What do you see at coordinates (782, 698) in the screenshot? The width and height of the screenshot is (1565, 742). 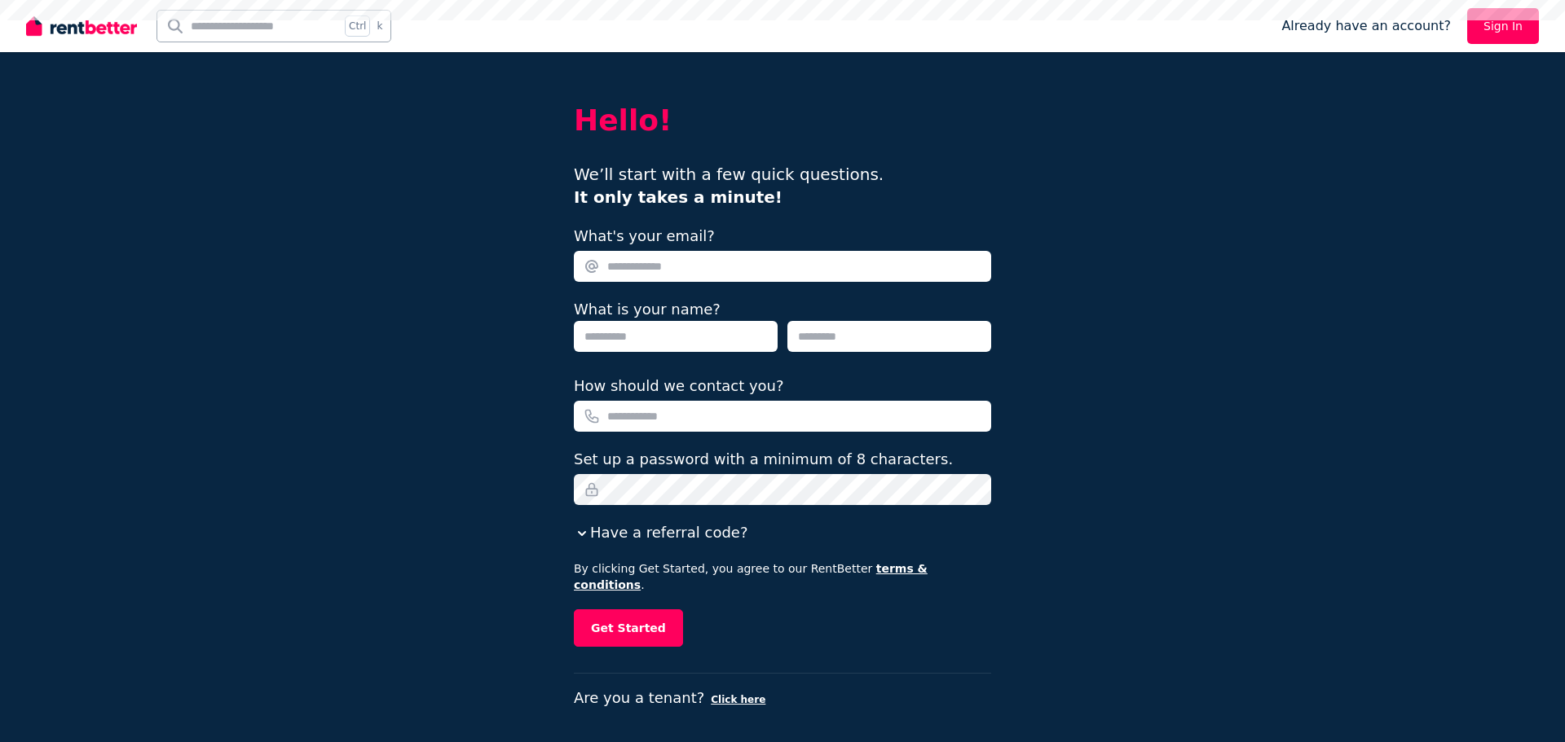 I see `p: Are you a tenant?` at bounding box center [782, 698].